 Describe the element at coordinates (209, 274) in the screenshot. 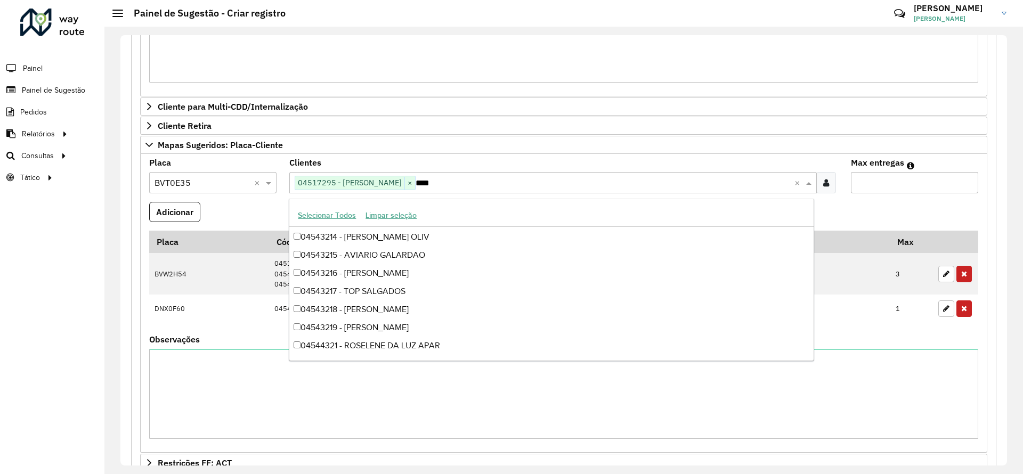

I see `td: BVW2H54` at that location.